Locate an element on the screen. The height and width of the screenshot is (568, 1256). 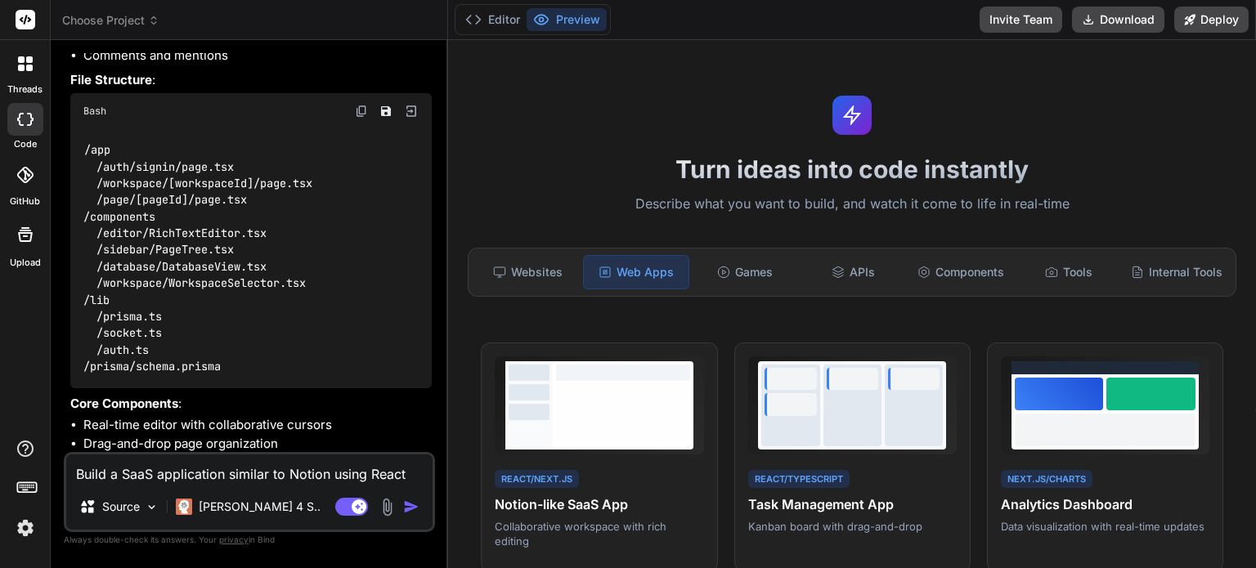
h4: Analytics Dashboard is located at coordinates (1105, 505).